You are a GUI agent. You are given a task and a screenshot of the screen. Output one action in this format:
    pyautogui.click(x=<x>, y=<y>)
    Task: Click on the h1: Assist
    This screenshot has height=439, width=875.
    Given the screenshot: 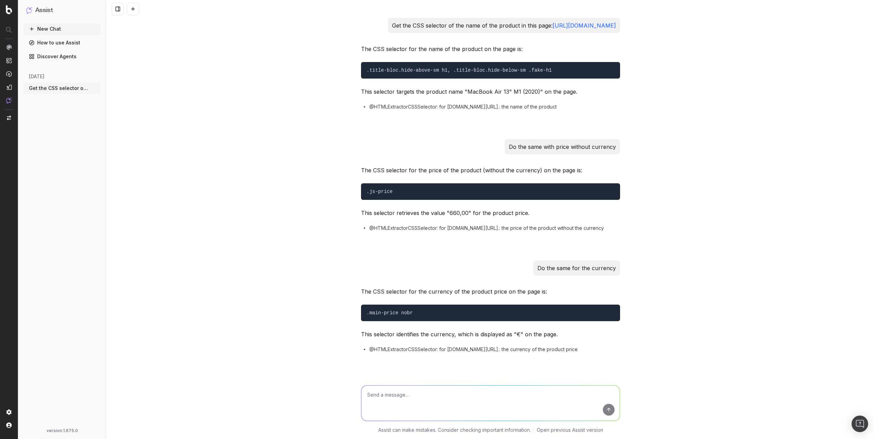 What is the action you would take?
    pyautogui.click(x=44, y=10)
    